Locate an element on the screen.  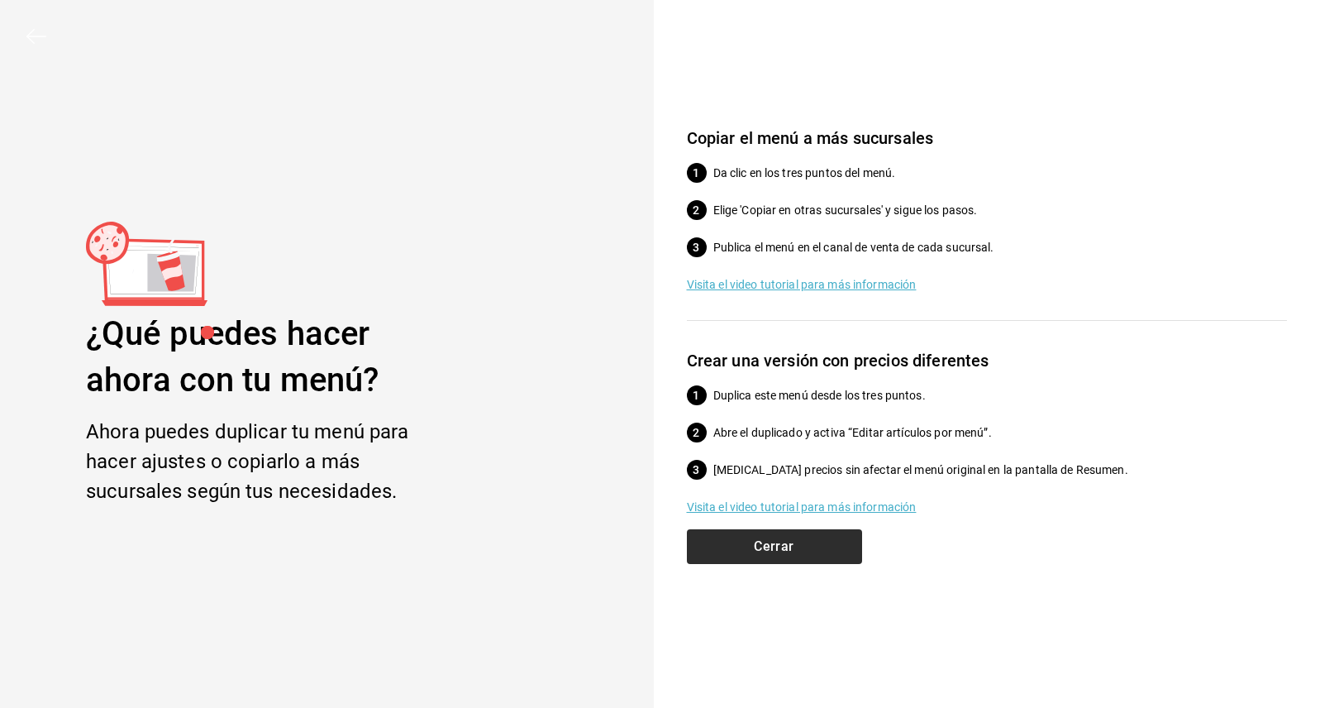
h6: Crear una versión con precios diferentes is located at coordinates (987, 360).